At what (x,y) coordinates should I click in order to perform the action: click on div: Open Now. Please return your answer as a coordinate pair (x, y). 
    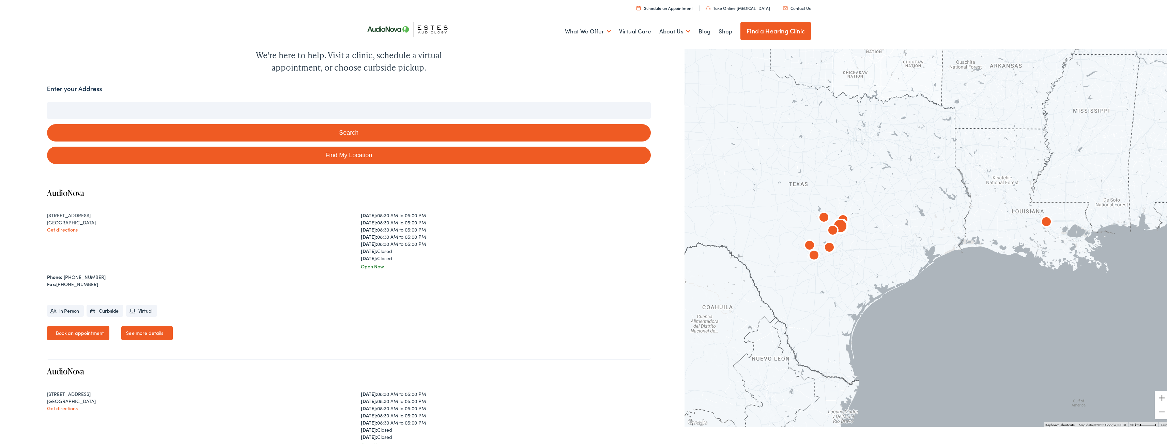
    Looking at the image, I should click on (506, 265).